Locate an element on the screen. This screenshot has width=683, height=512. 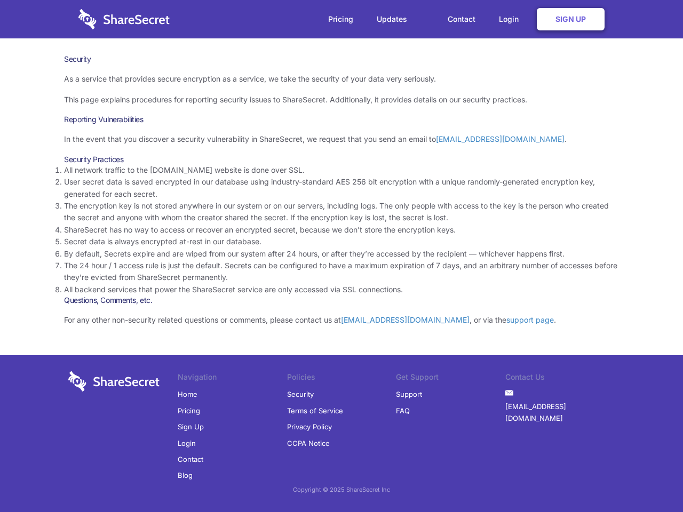
p: As a service that provides secure encryption as a service, we take the security of your data very... is located at coordinates (342, 79).